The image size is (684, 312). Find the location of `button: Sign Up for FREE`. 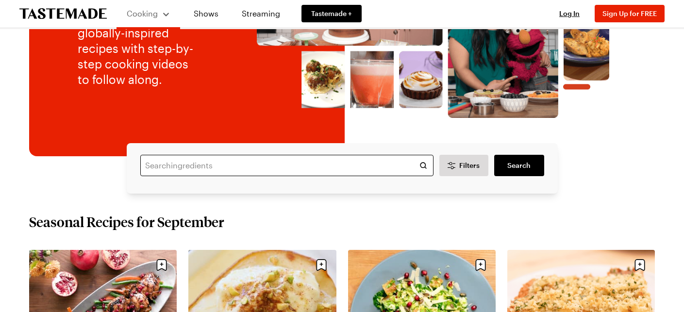

button: Sign Up for FREE is located at coordinates (630, 14).